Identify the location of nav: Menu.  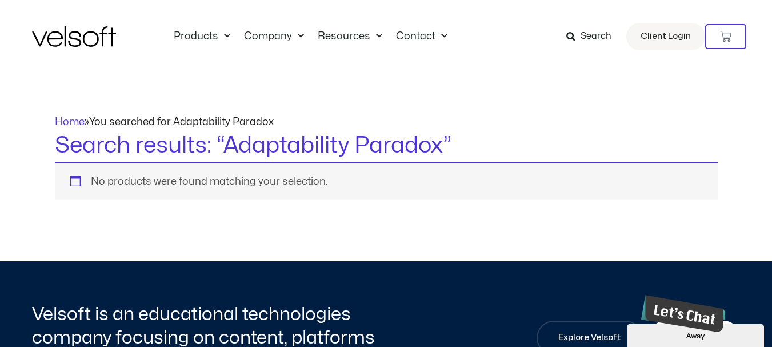
(310, 37).